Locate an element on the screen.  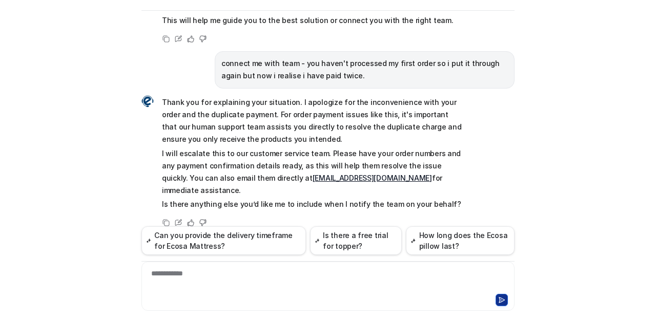
button: Is there a free trial for topper? is located at coordinates (355, 241).